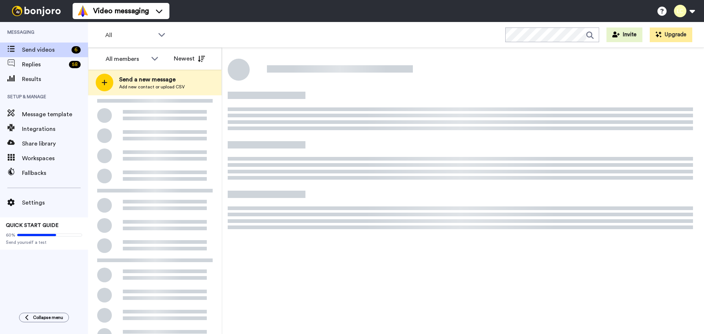  Describe the element at coordinates (75, 65) in the screenshot. I see `div: 58` at that location.